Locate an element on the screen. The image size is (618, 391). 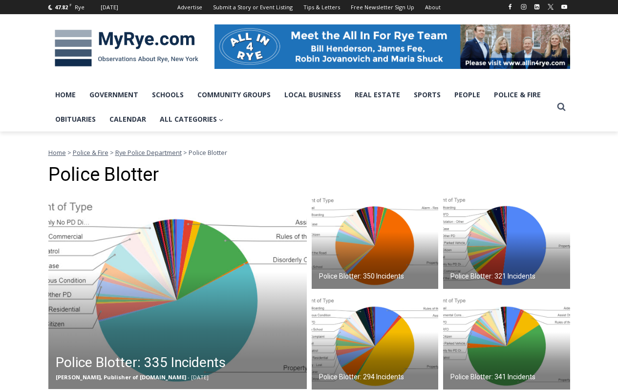
img: (PHOTO: The evolving police blotter – for the seven days through October 25, 2023 here is a chart... is located at coordinates (507, 342).